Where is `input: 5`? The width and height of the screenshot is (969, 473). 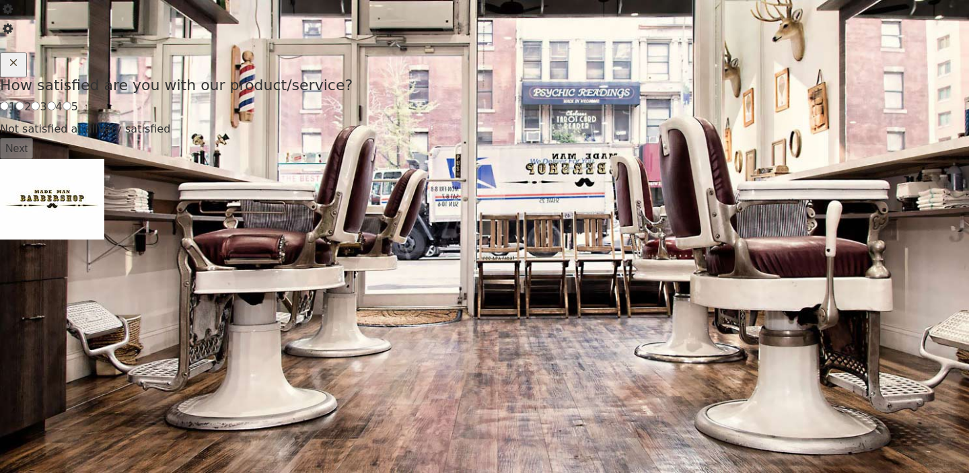 input: 5 is located at coordinates (67, 106).